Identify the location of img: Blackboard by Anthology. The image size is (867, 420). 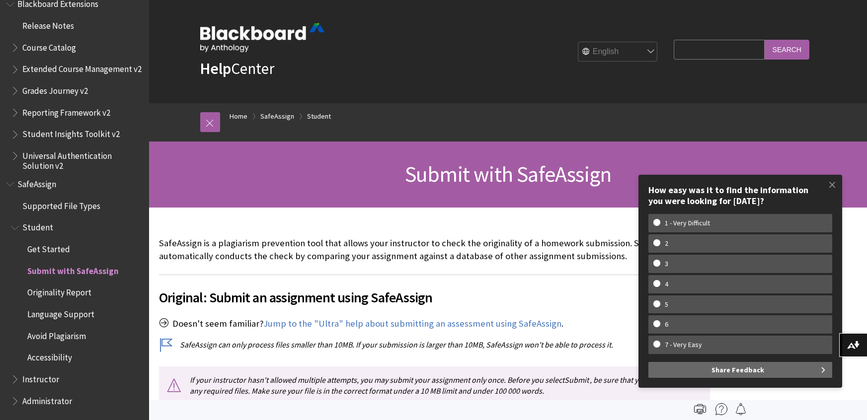
(262, 38).